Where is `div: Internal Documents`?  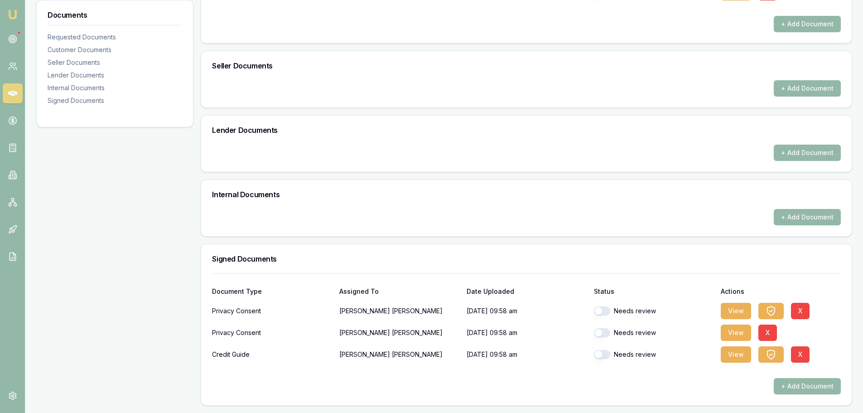
div: Internal Documents is located at coordinates (115, 88).